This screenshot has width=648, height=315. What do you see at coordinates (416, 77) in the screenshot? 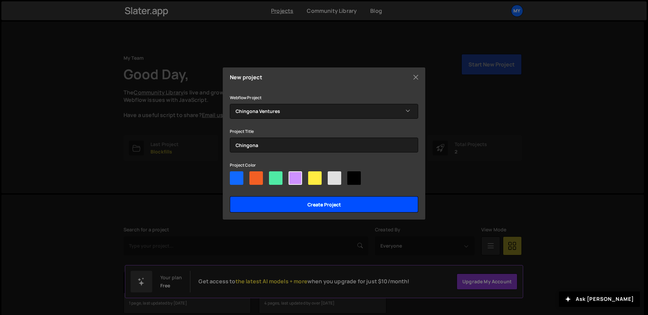
I see `button: Close` at bounding box center [416, 77].